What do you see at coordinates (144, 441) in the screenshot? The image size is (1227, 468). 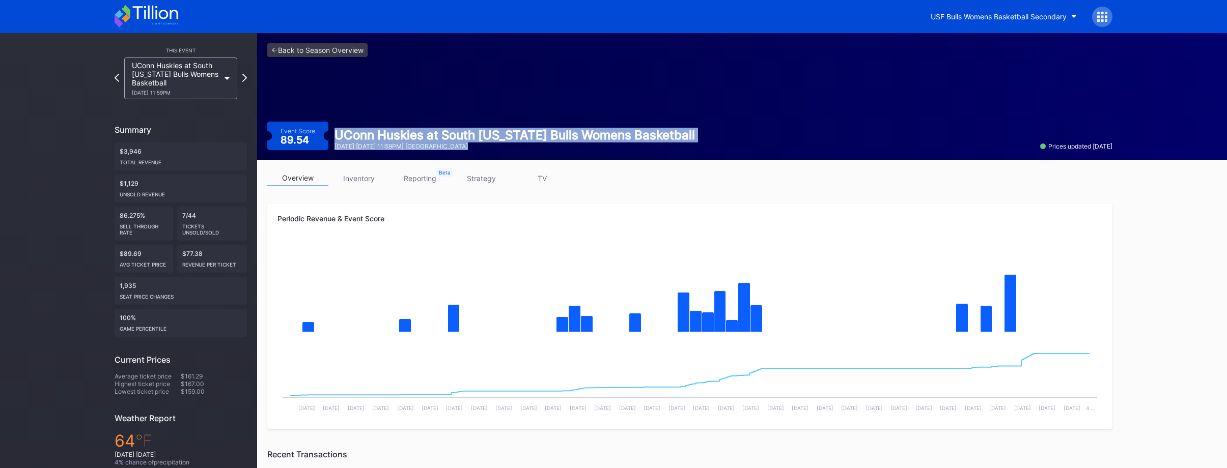 I see `span: ℉` at bounding box center [144, 441].